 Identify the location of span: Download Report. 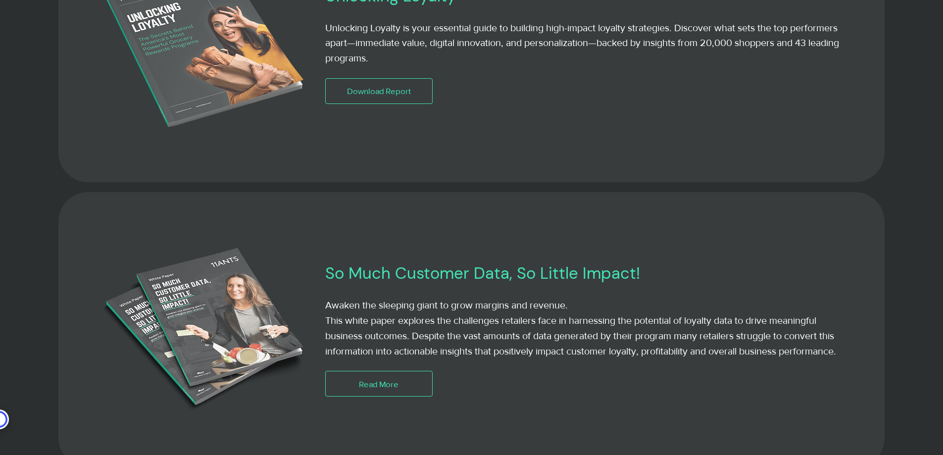
(379, 91).